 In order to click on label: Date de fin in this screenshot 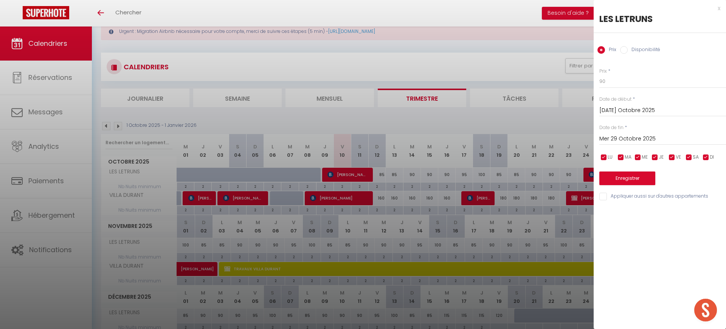, I will do `click(612, 127)`.